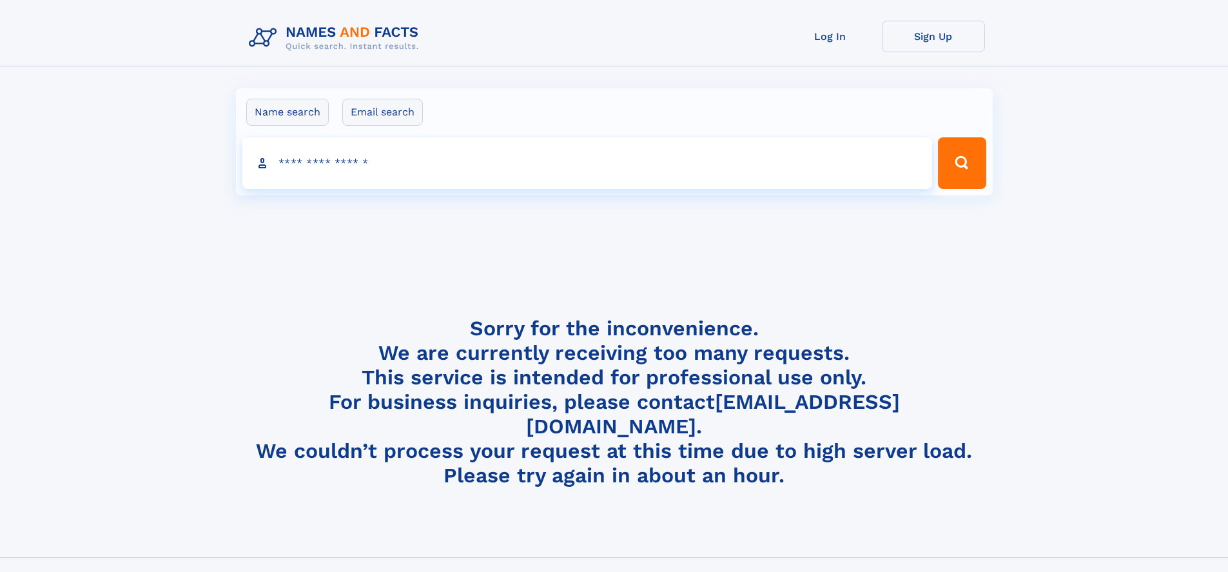 The width and height of the screenshot is (1228, 572). I want to click on a: Sign Up, so click(933, 36).